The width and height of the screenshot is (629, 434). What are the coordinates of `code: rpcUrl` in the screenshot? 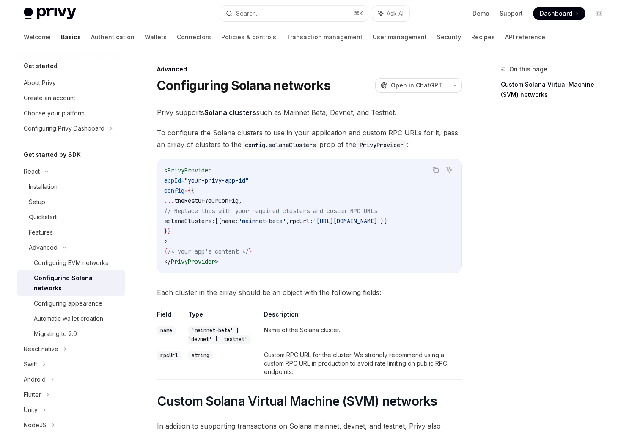 It's located at (169, 356).